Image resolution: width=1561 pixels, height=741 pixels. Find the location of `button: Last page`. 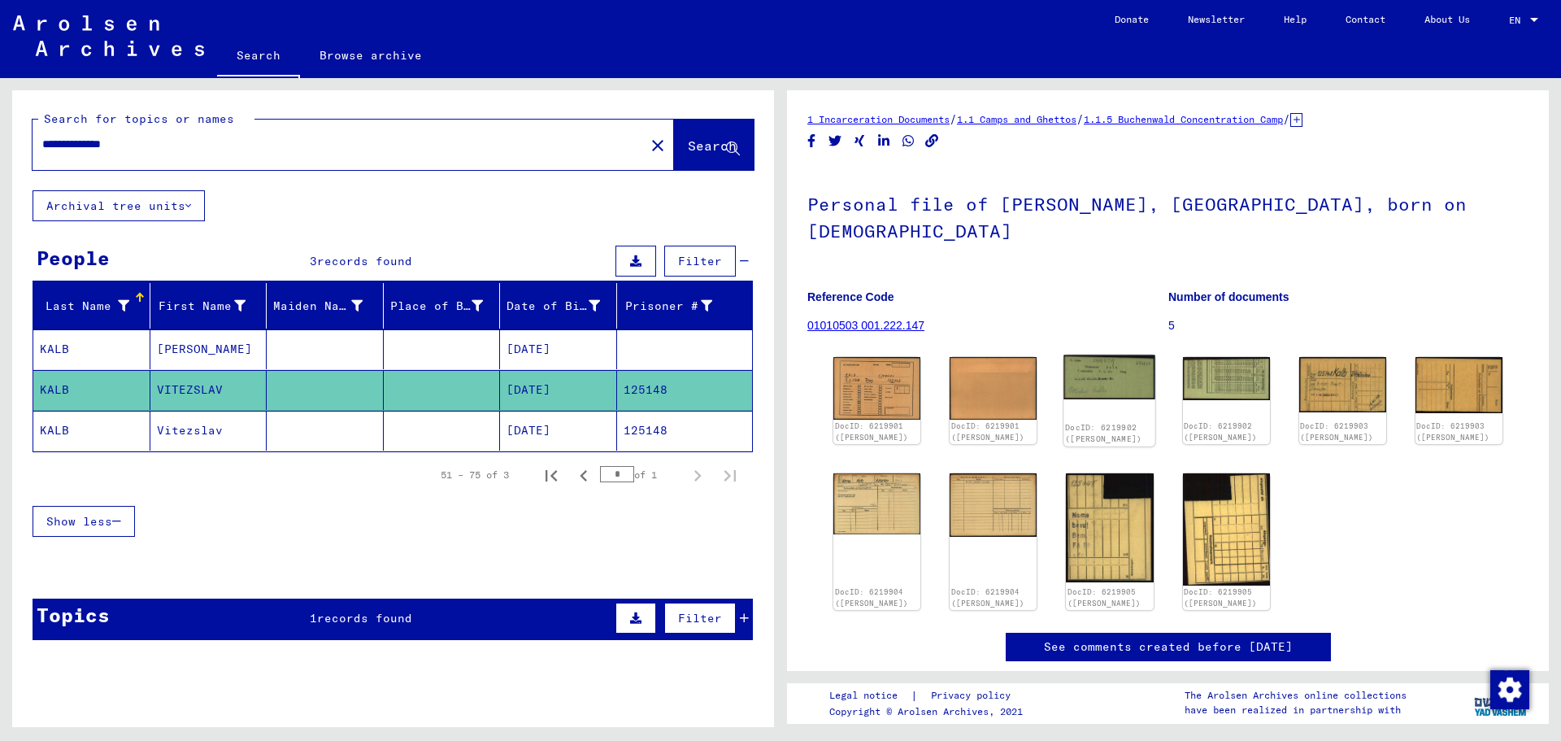

button: Last page is located at coordinates (730, 475).